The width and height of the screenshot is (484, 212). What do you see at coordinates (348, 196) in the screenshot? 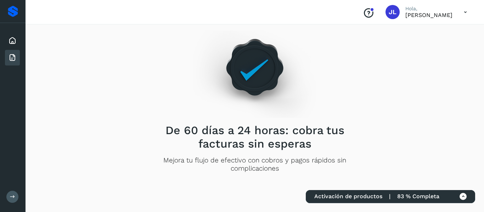
I see `span: Activación de productos` at bounding box center [348, 196].